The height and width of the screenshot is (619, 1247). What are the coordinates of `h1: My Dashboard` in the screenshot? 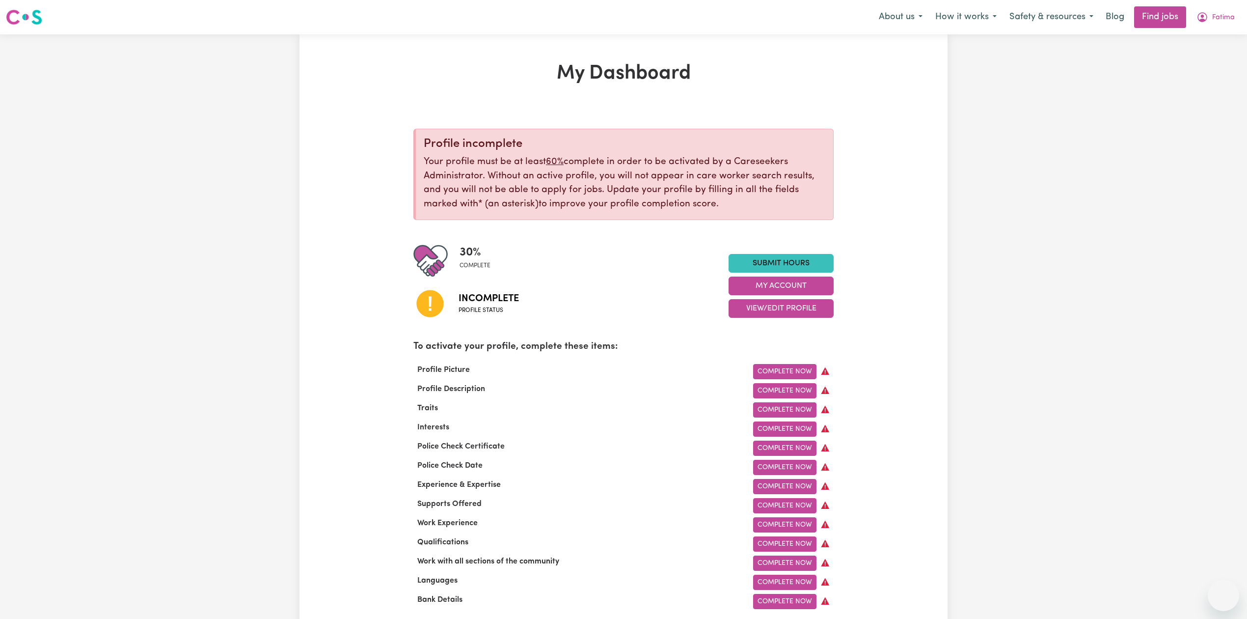 It's located at (624, 74).